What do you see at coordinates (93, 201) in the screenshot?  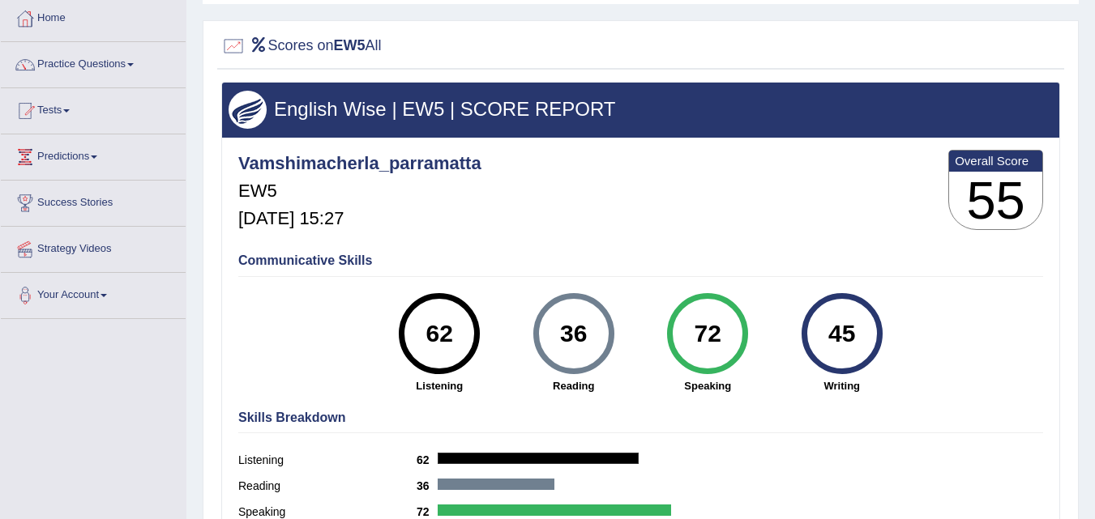 I see `a: Success Stories` at bounding box center [93, 201].